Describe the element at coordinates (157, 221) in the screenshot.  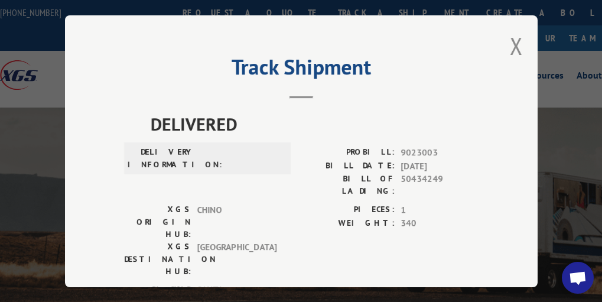
I see `label: XGS ORIGIN HUB:` at that location.